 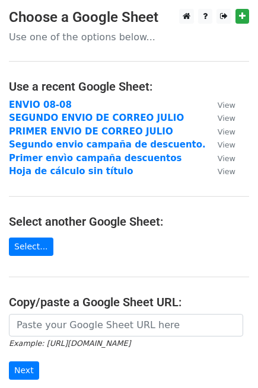 I want to click on p: Use one of the options below..., so click(x=129, y=37).